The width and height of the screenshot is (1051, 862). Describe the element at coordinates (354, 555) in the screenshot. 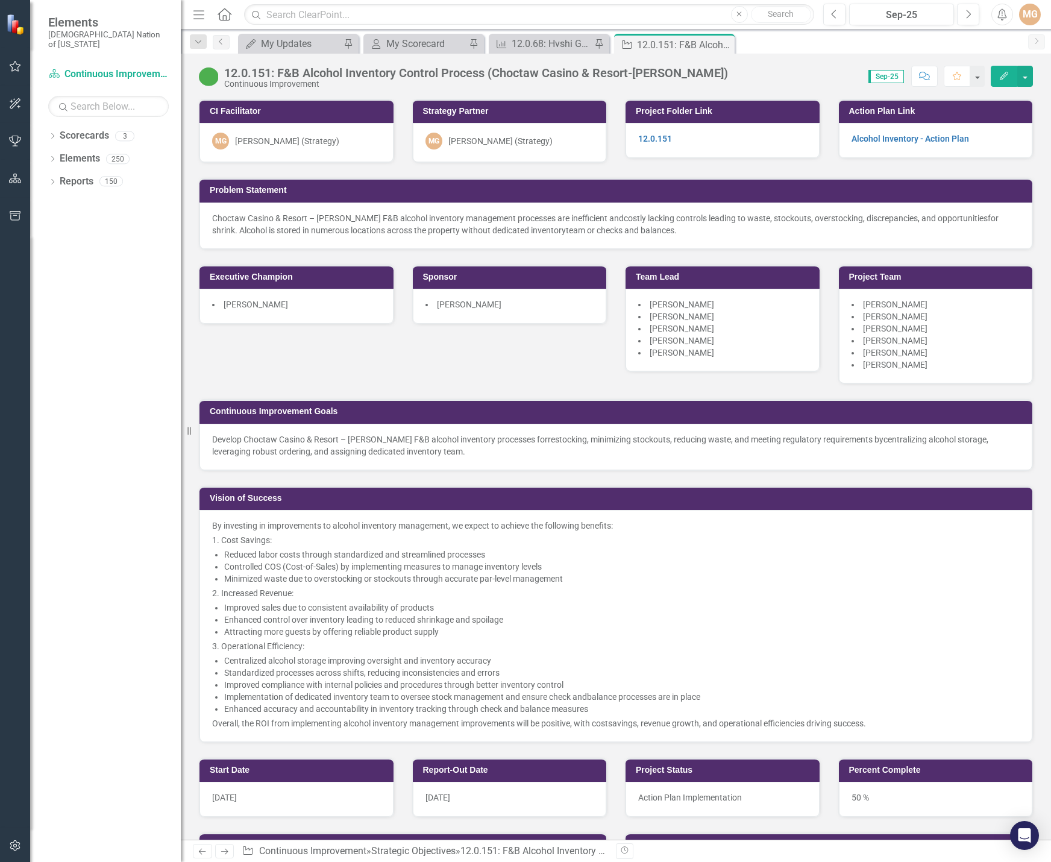

I see `span: Reduced labor costs through standardized and streamlined processes` at that location.